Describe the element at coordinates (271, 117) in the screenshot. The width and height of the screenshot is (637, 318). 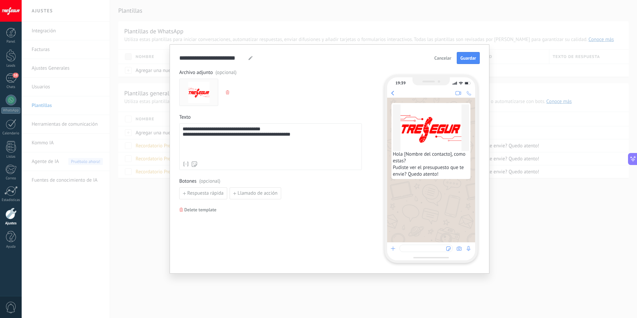
I see `span: Texto` at that location.